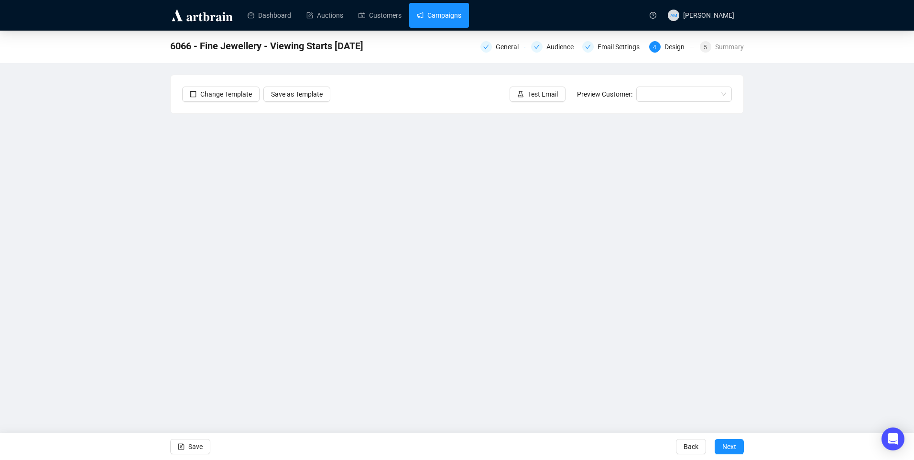  Describe the element at coordinates (181, 447) in the screenshot. I see `span: save` at that location.